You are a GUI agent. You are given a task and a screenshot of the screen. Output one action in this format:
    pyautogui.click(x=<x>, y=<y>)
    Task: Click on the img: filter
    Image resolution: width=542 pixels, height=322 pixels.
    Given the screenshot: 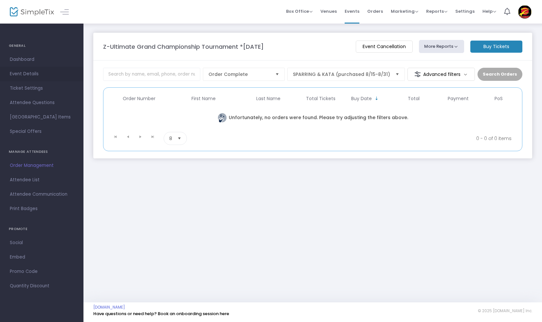 What is the action you would take?
    pyautogui.click(x=418, y=74)
    